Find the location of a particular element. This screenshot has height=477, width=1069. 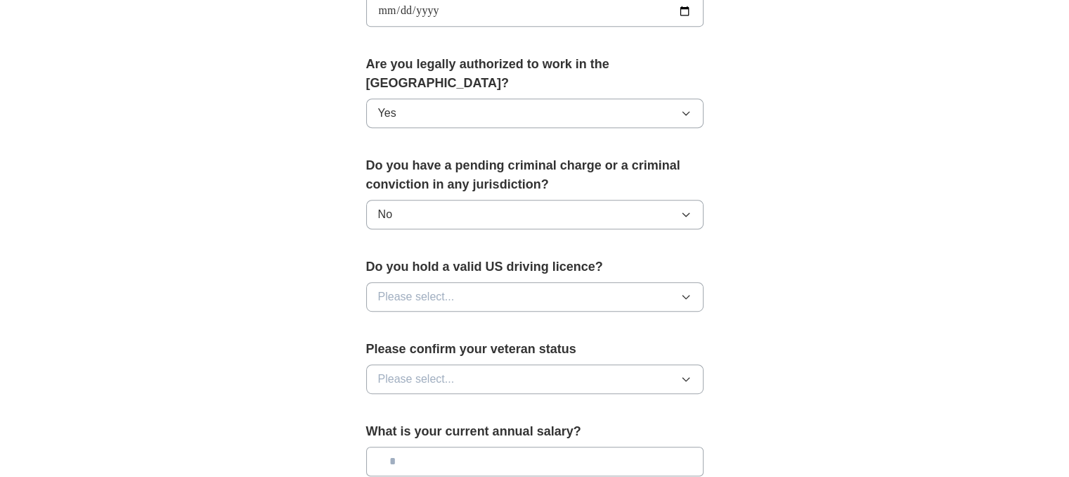

label: Do you have a pending criminal charge or a criminal conviction in any jurisdiction? is located at coordinates (535, 175).